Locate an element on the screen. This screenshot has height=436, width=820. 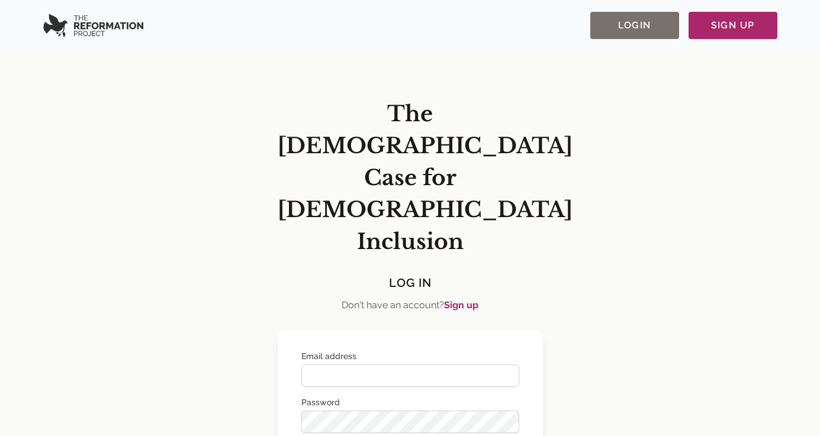
label: Password is located at coordinates (410, 402).